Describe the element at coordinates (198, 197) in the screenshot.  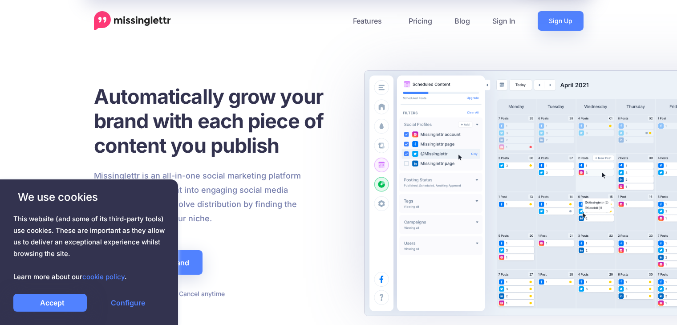
I see `p: Missinglettr is an all-in-one social marketing platform that turns your content into engaging soc...` at that location.